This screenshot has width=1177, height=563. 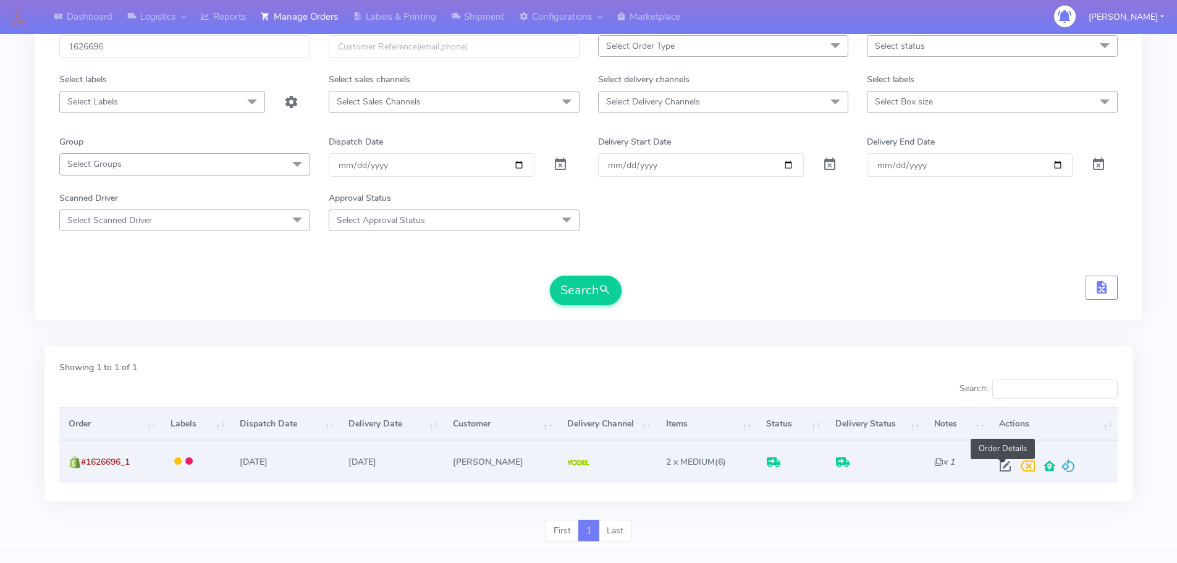 What do you see at coordinates (653, 101) in the screenshot?
I see `span: Select Delivery Channels` at bounding box center [653, 101].